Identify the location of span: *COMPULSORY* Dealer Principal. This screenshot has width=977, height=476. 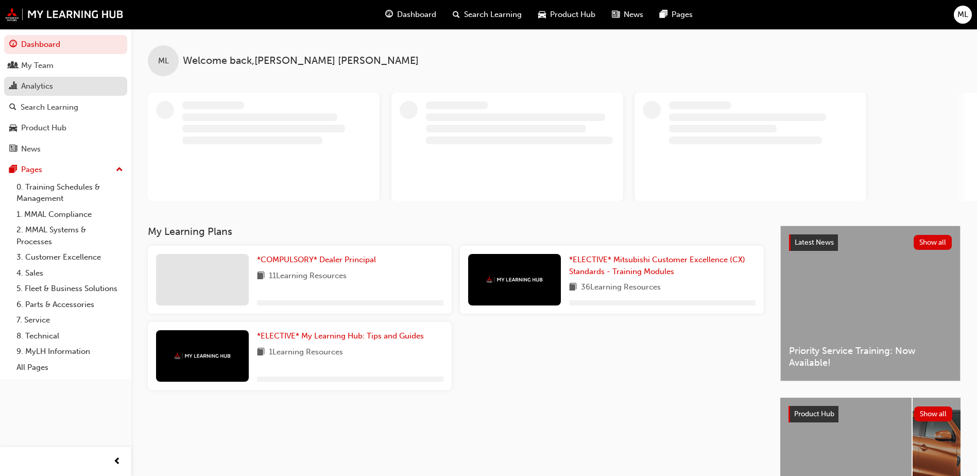
(316, 260).